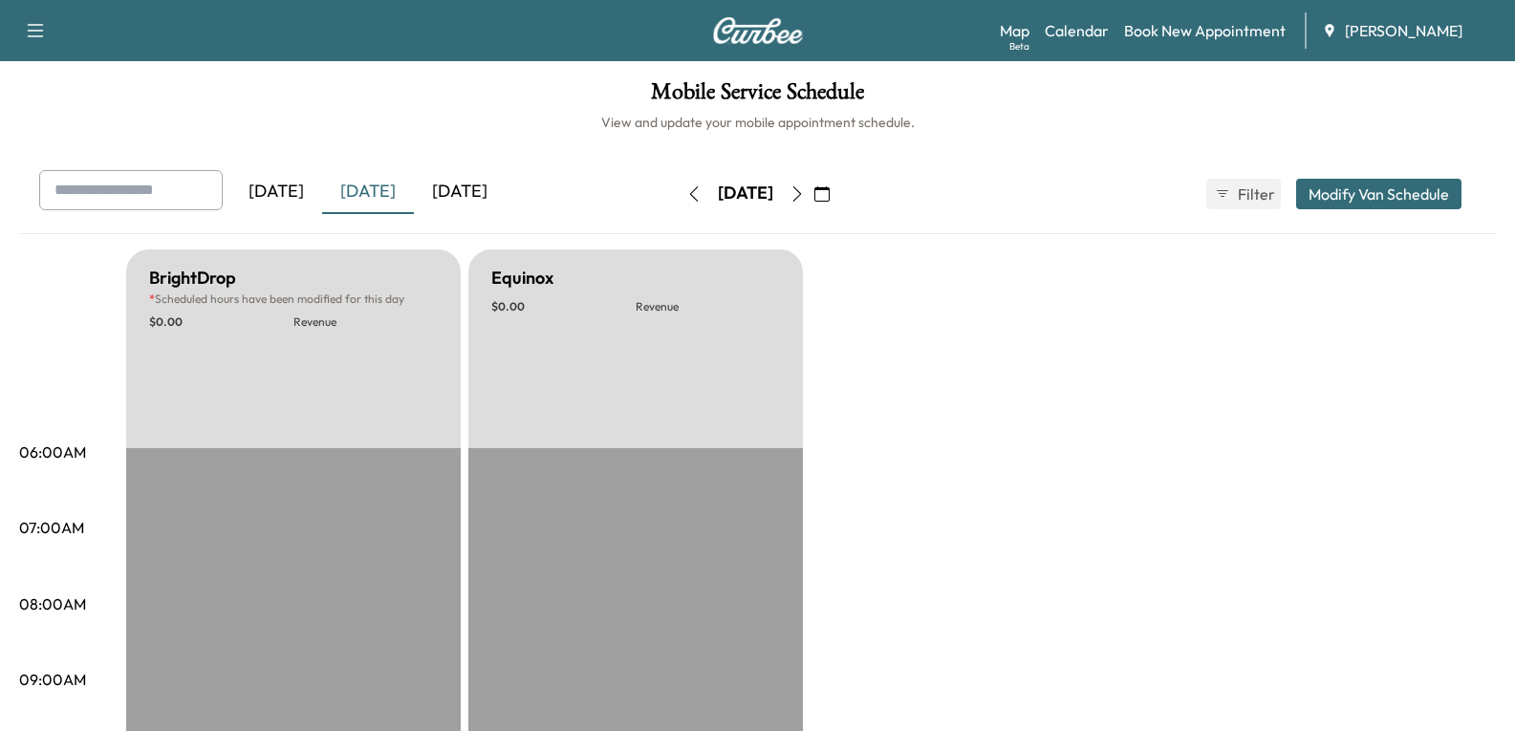  What do you see at coordinates (1379, 194) in the screenshot?
I see `button: Modify Van Schedule` at bounding box center [1379, 194].